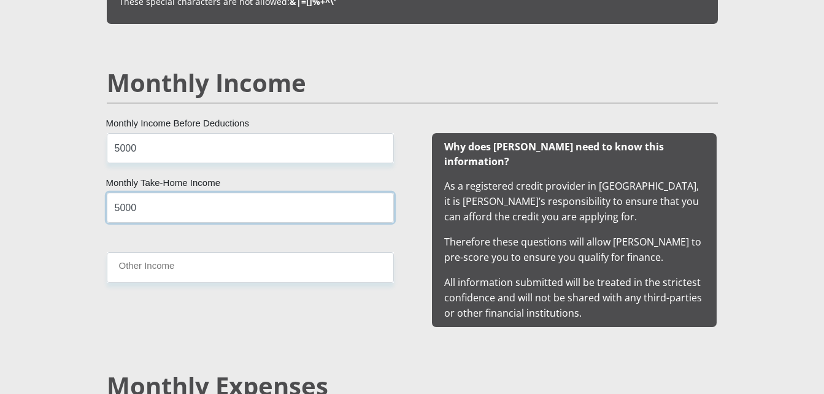  Describe the element at coordinates (250, 267) in the screenshot. I see `input: Other Income` at that location.